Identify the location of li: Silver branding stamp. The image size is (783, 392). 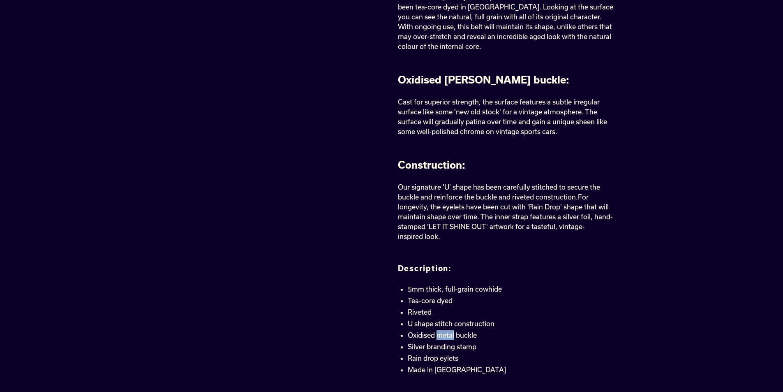
(512, 346).